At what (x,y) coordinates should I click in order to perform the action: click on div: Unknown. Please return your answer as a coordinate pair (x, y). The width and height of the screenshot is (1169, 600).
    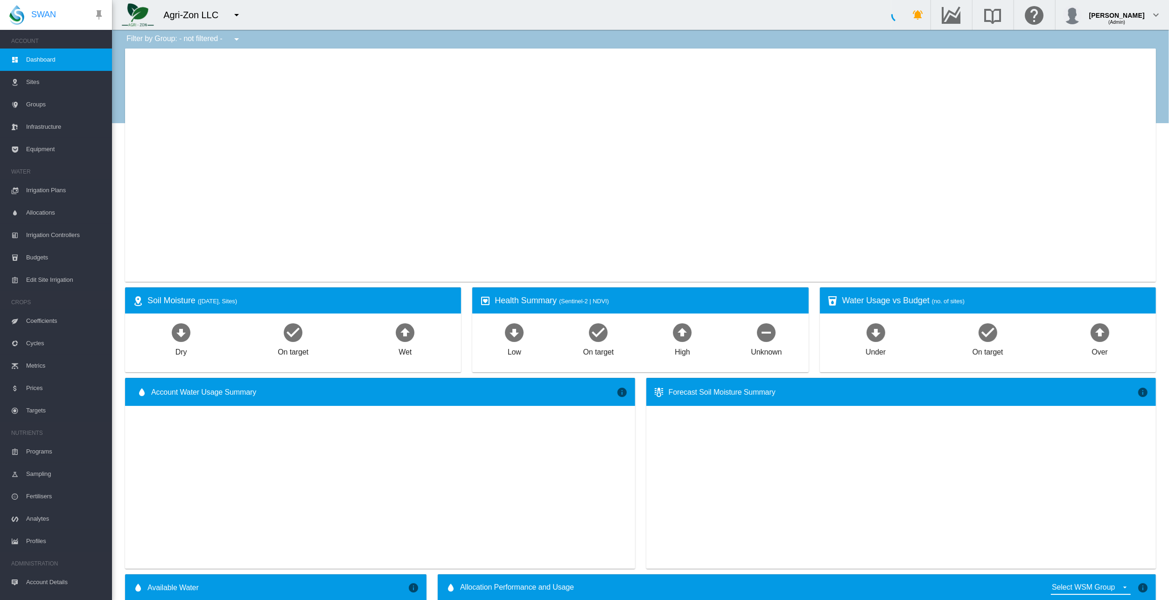
    Looking at the image, I should click on (766, 350).